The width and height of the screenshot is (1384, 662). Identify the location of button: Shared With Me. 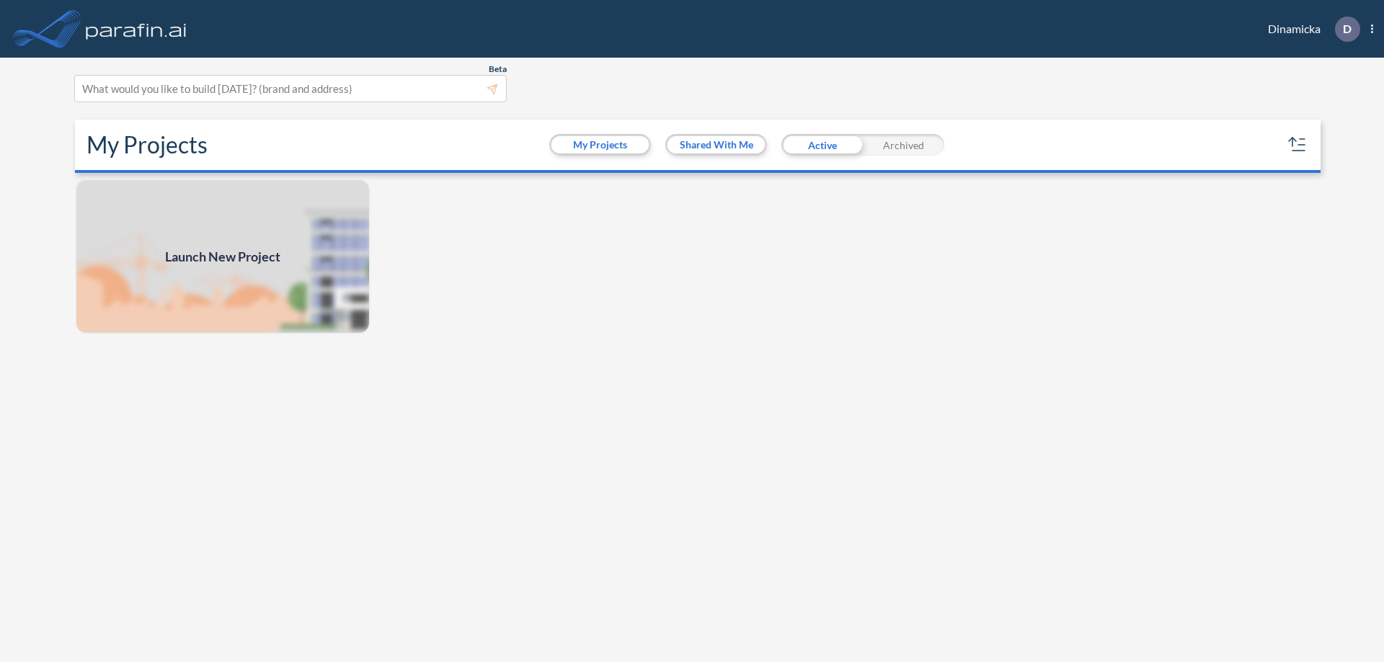
(716, 145).